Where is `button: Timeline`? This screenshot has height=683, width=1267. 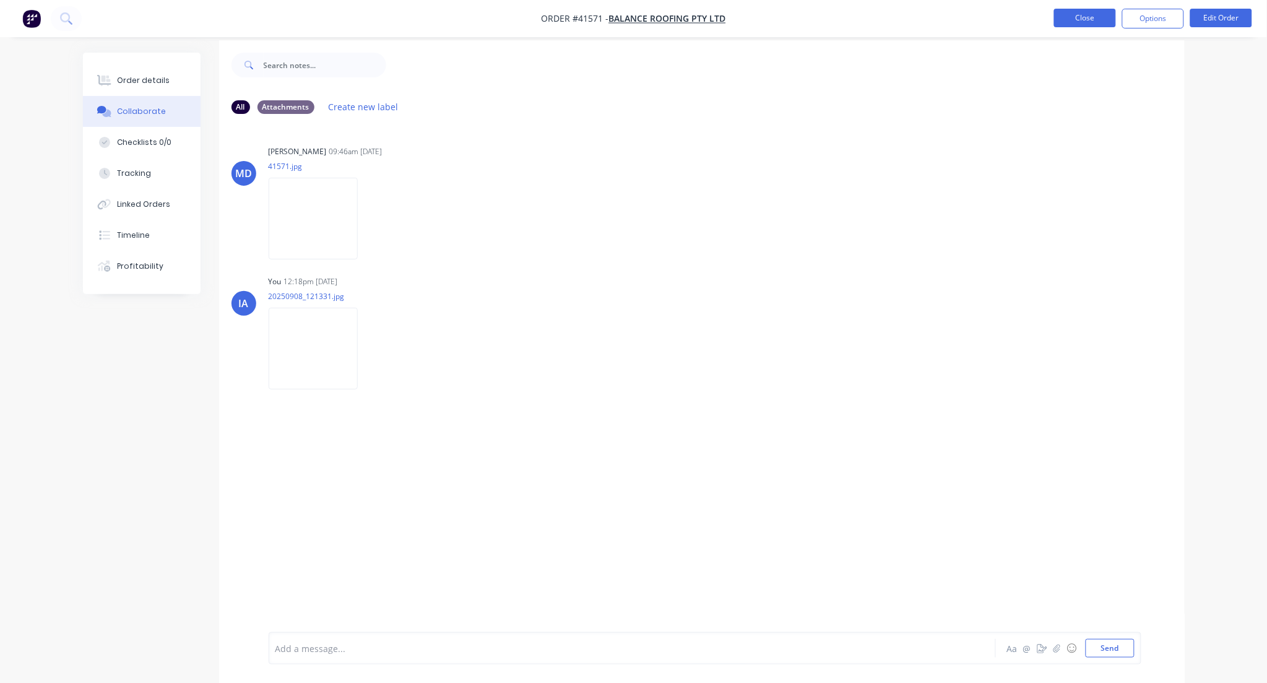 button: Timeline is located at coordinates (142, 235).